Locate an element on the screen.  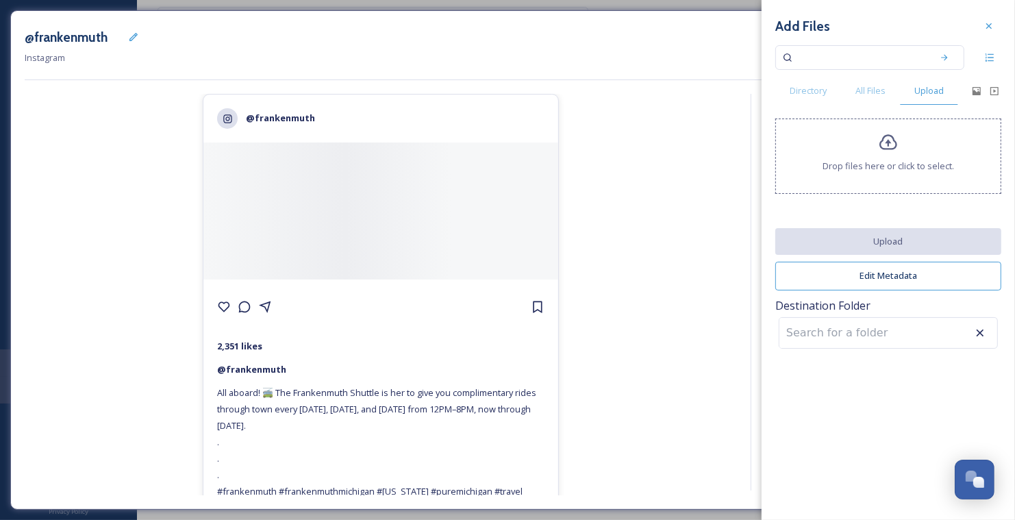
button: Upload is located at coordinates (888, 241).